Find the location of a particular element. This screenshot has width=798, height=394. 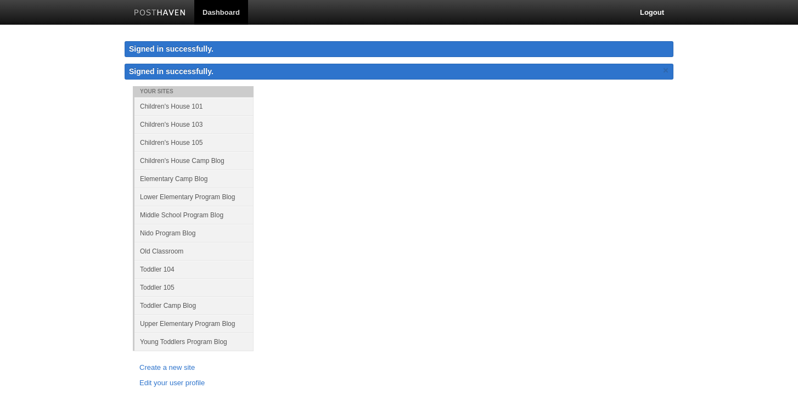

img: Posthaven-bar is located at coordinates (160, 13).